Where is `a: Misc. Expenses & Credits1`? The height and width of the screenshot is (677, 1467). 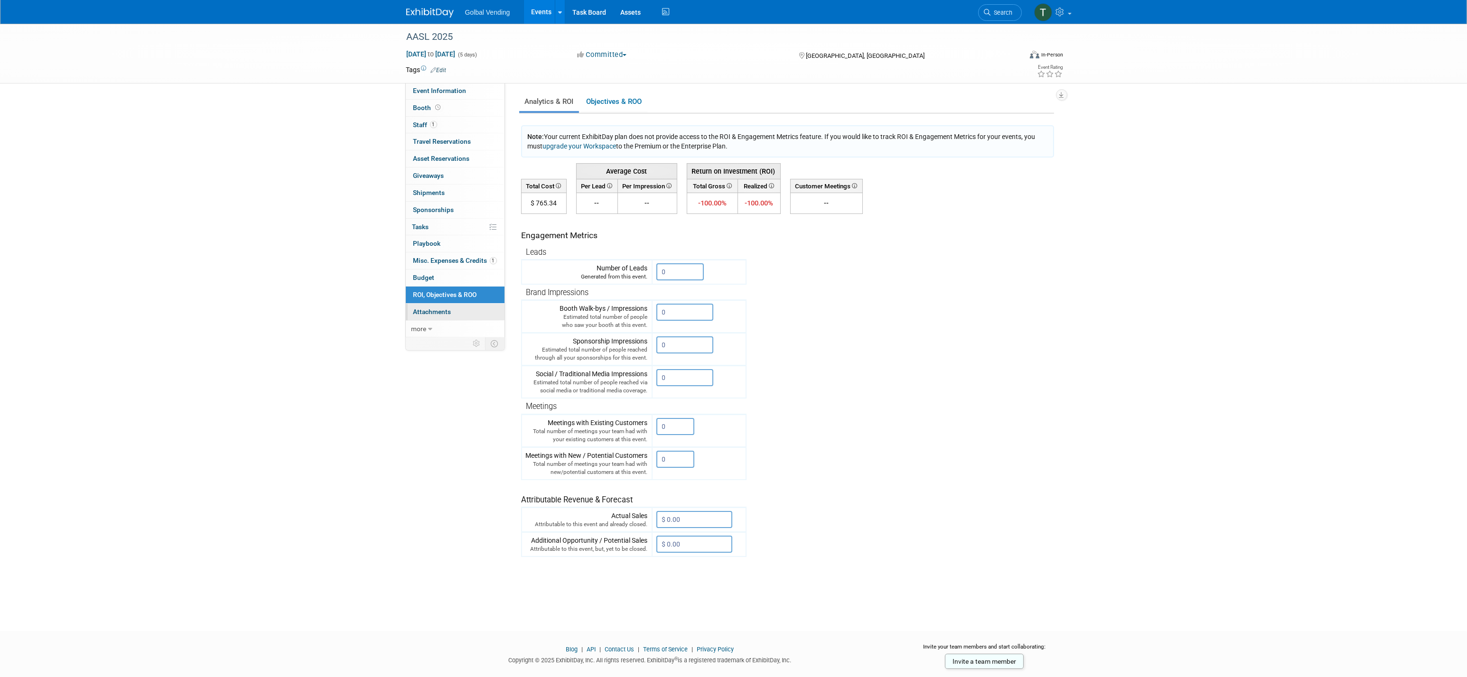 a: Misc. Expenses & Credits1 is located at coordinates (455, 261).